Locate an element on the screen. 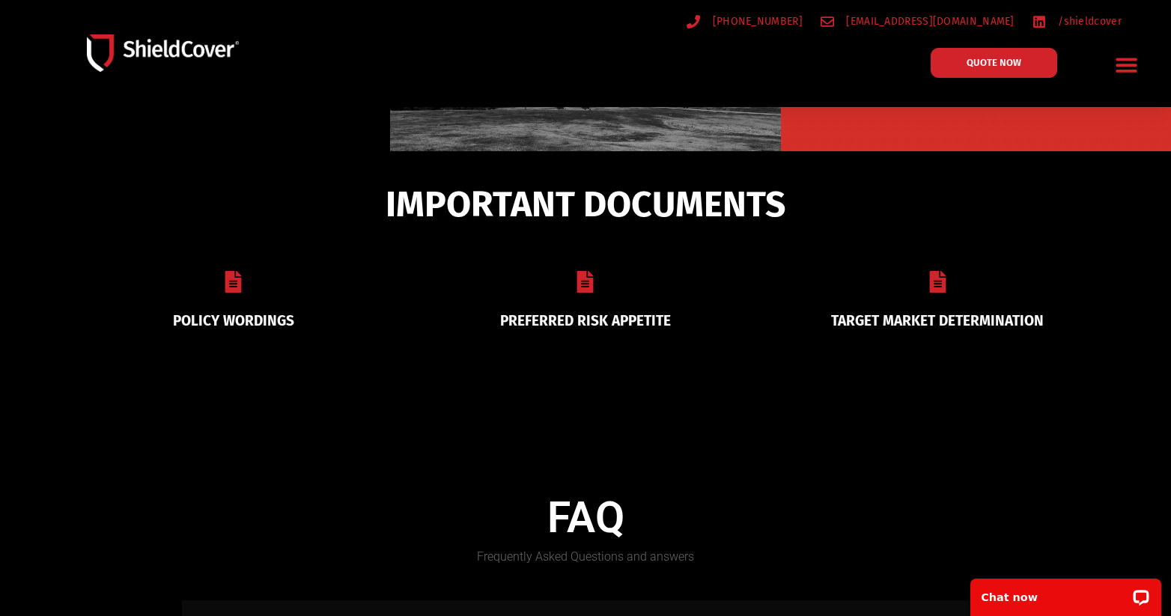  h4: FAQ is located at coordinates (585, 518).